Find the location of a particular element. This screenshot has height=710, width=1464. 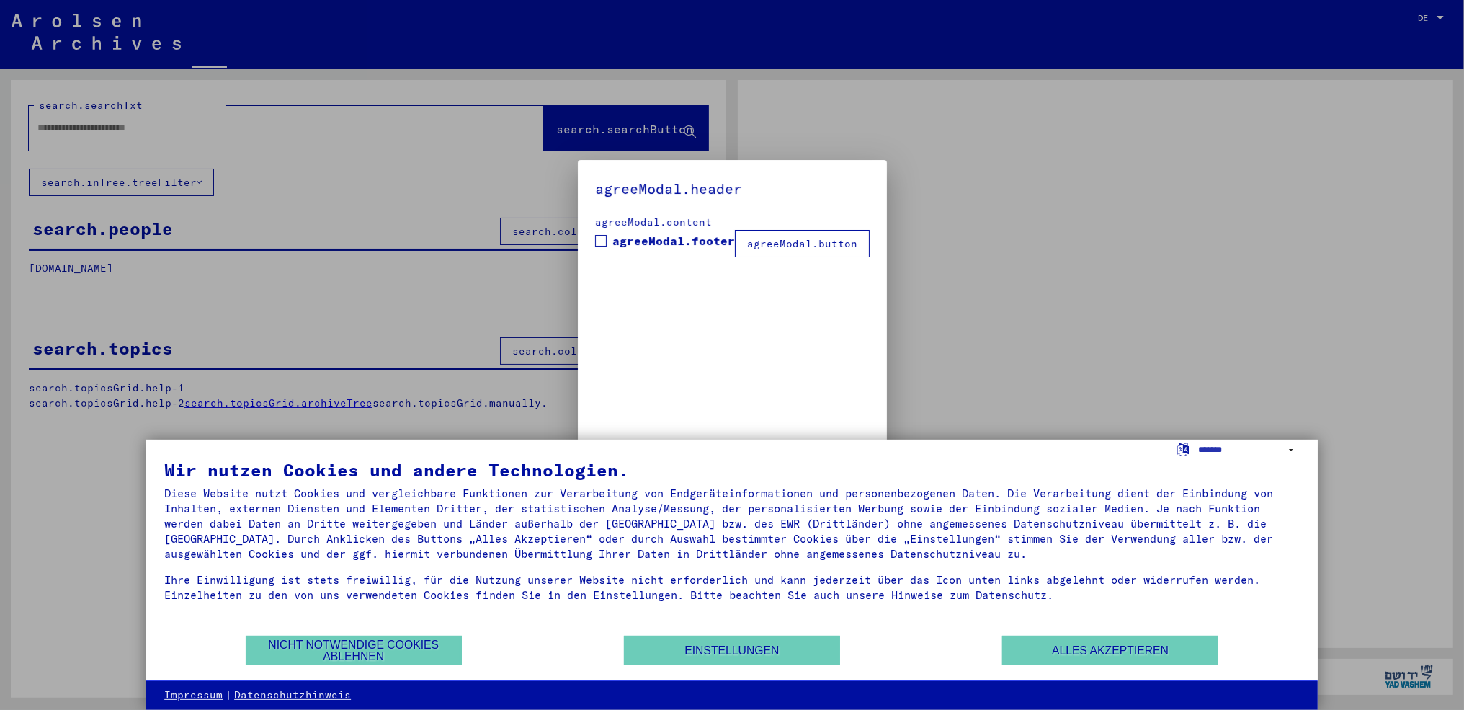

a: Datenschutzhinweis is located at coordinates (293, 695).